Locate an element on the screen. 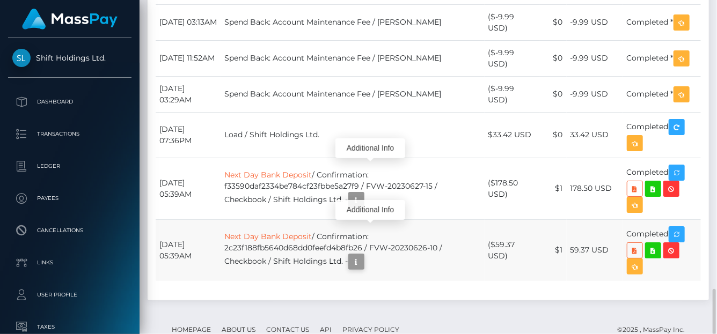 The width and height of the screenshot is (717, 334). p: Dashboard is located at coordinates (70, 102).